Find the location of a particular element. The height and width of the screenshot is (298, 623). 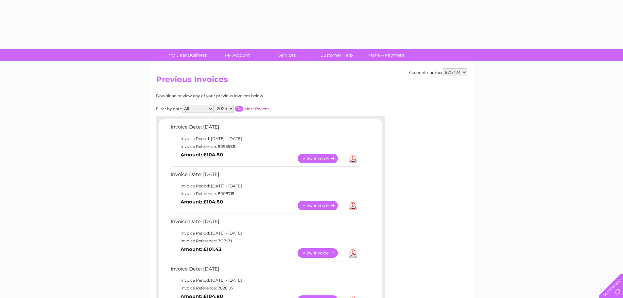

h2: Previous Invoices is located at coordinates (312, 81).